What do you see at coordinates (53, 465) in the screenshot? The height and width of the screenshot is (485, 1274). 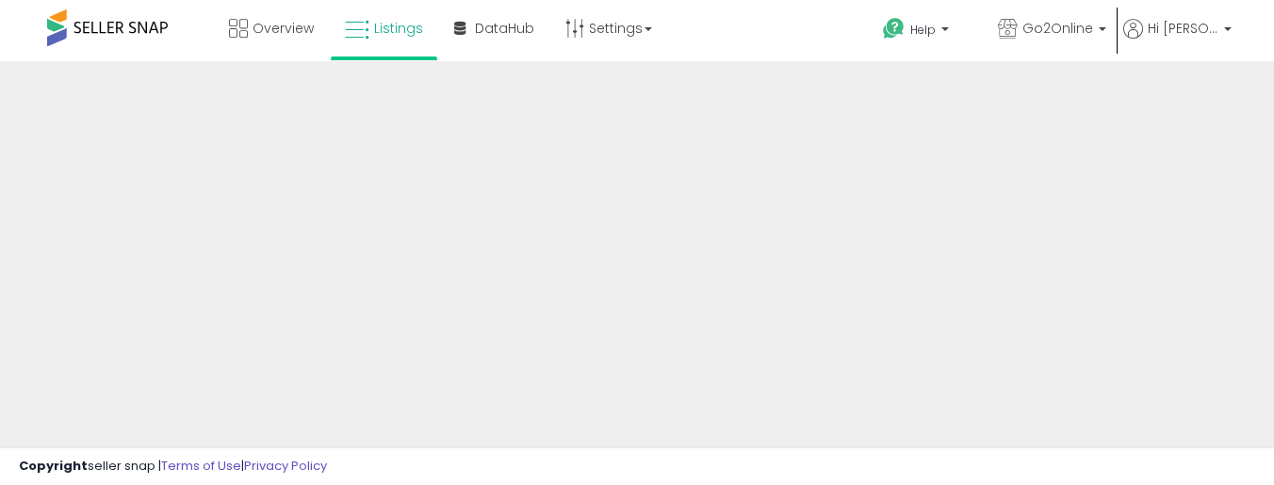 I see `strong: Copyright` at bounding box center [53, 465].